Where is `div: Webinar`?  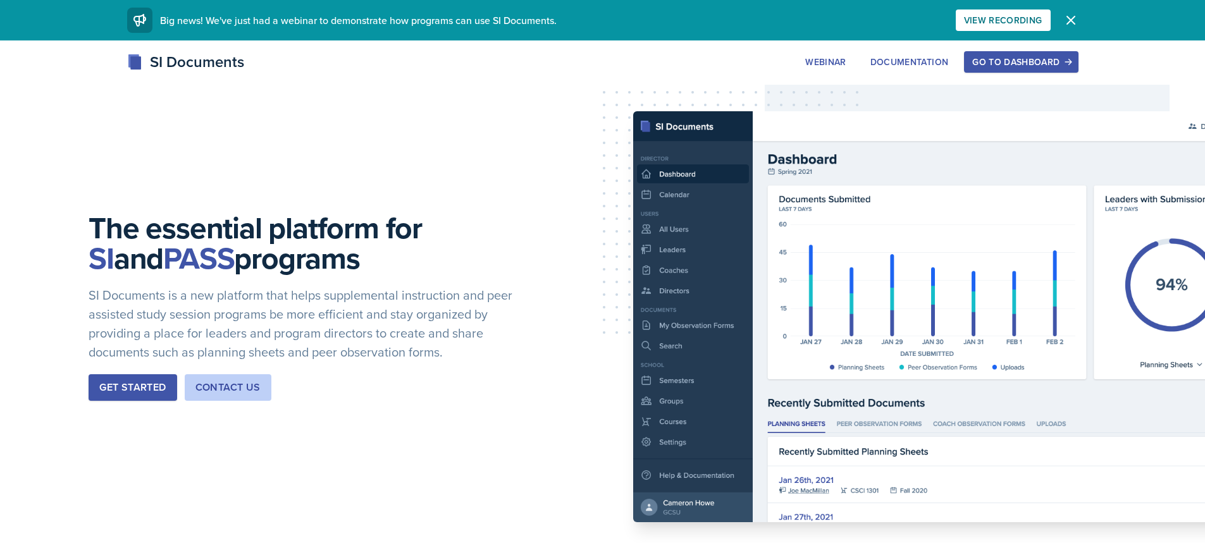
div: Webinar is located at coordinates (826, 62).